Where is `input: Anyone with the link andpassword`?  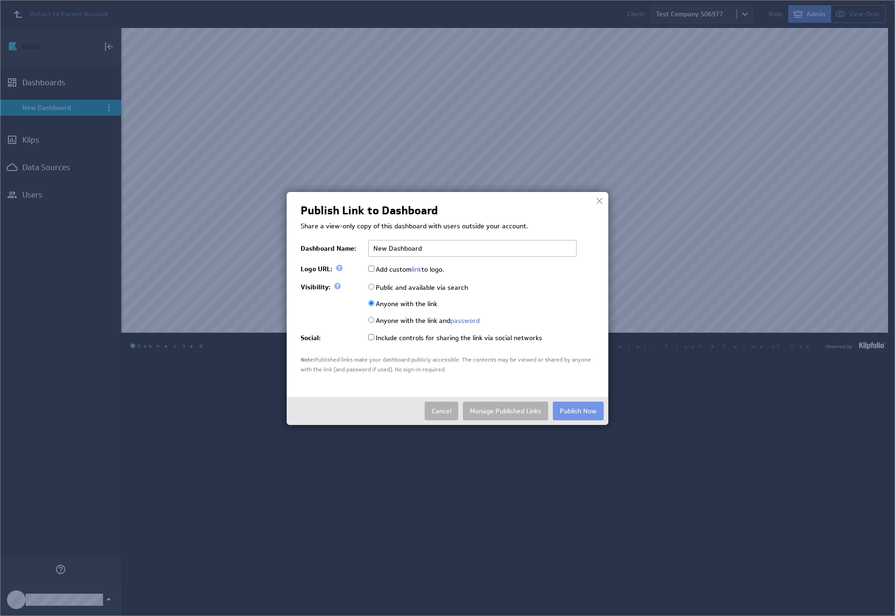 input: Anyone with the link andpassword is located at coordinates (371, 320).